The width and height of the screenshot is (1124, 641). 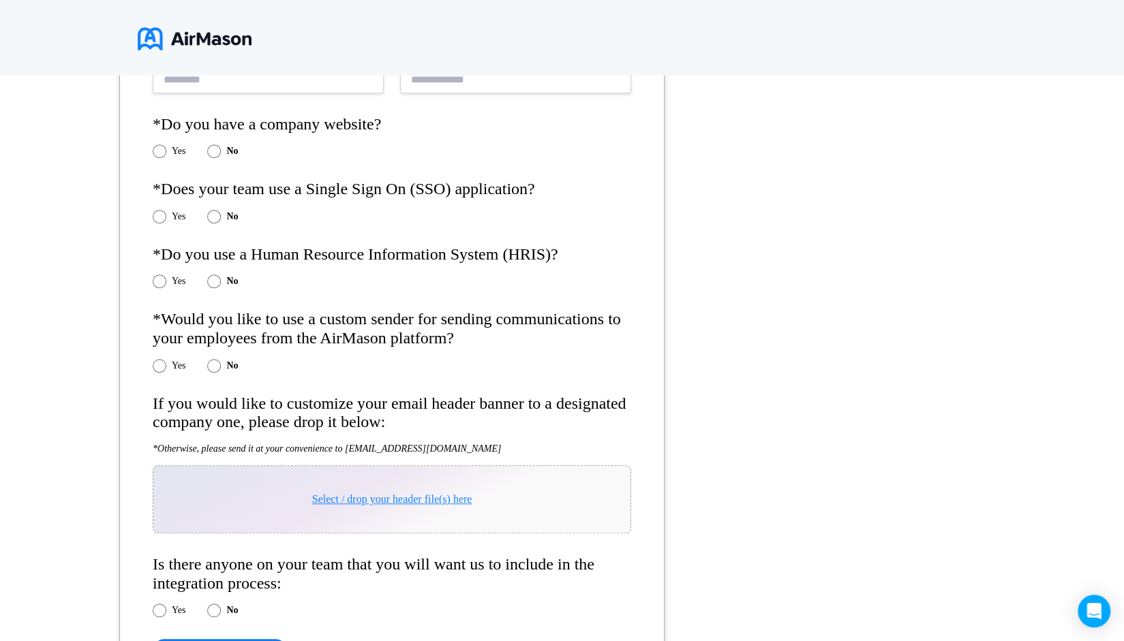 I want to click on h4: *Does your team use a Single Sign On (SSO) application?, so click(x=392, y=189).